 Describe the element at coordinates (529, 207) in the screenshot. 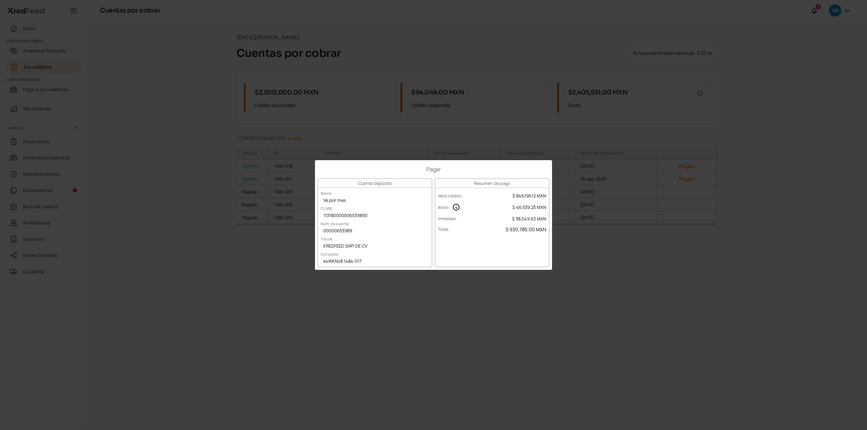

I see `span: $ 46,539.25 MXN` at that location.